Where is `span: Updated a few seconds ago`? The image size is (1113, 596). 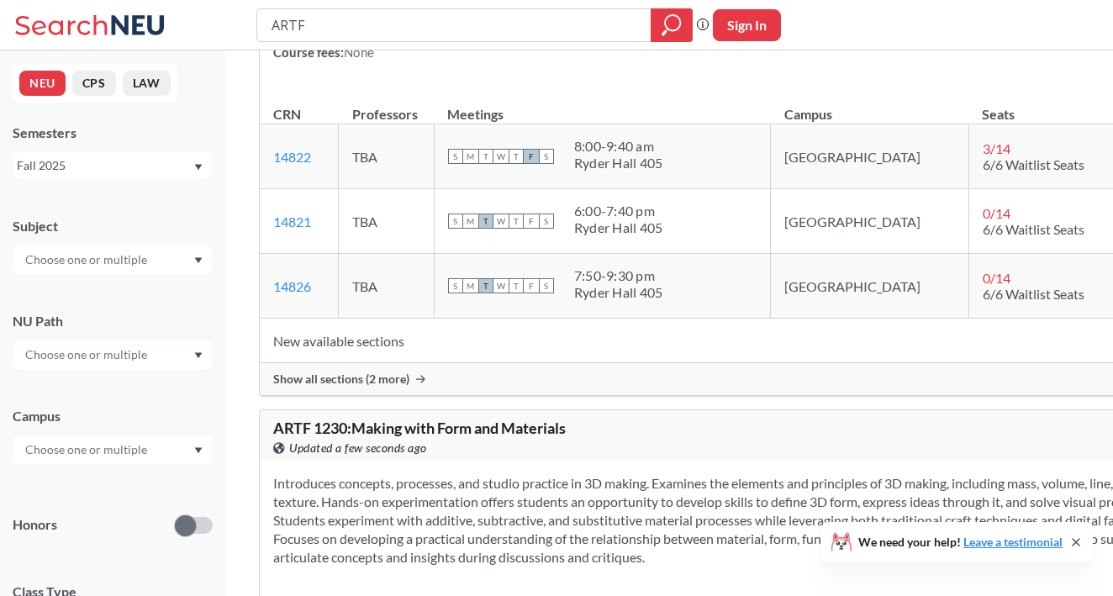
span: Updated a few seconds ago is located at coordinates (358, 448).